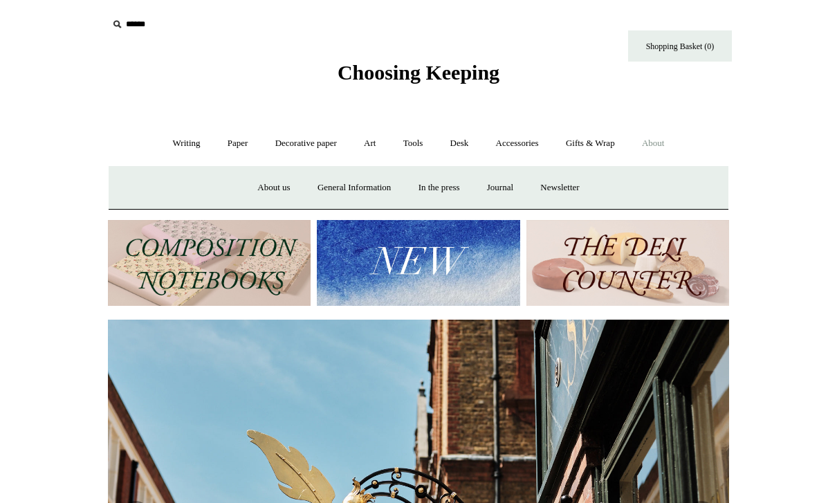 The image size is (837, 503). What do you see at coordinates (518, 143) in the screenshot?
I see `a: Accessories` at bounding box center [518, 143].